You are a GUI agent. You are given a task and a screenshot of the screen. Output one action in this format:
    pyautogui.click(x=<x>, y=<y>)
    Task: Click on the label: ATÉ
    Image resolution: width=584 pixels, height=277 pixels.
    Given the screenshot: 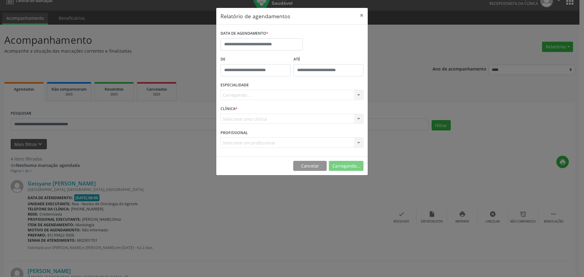 What is the action you would take?
    pyautogui.click(x=329, y=59)
    